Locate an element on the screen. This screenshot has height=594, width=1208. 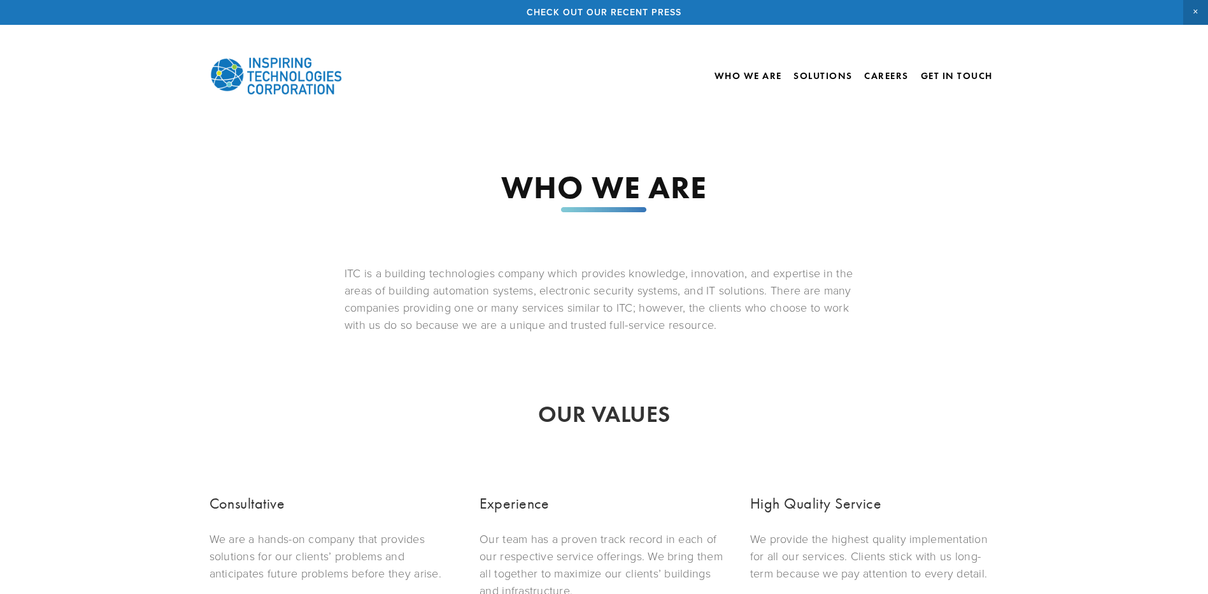
h3: Experience is located at coordinates (604, 503).